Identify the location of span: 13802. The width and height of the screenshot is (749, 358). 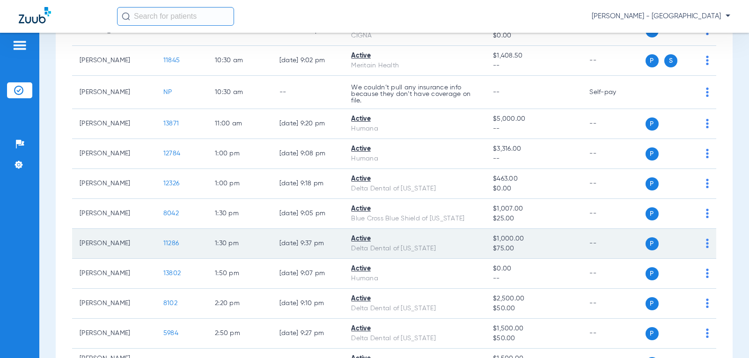
(172, 273).